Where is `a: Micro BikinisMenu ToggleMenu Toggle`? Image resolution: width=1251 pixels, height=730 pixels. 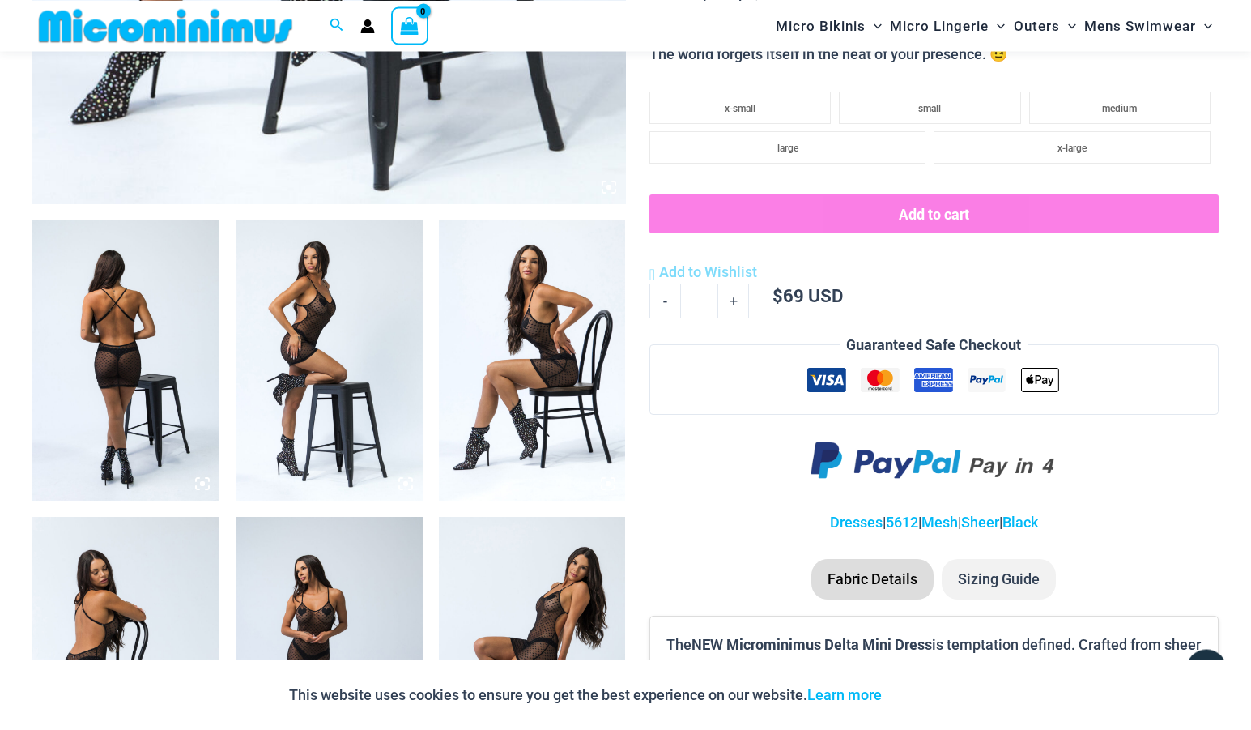
a: Micro BikinisMenu ToggleMenu Toggle is located at coordinates (828, 25).